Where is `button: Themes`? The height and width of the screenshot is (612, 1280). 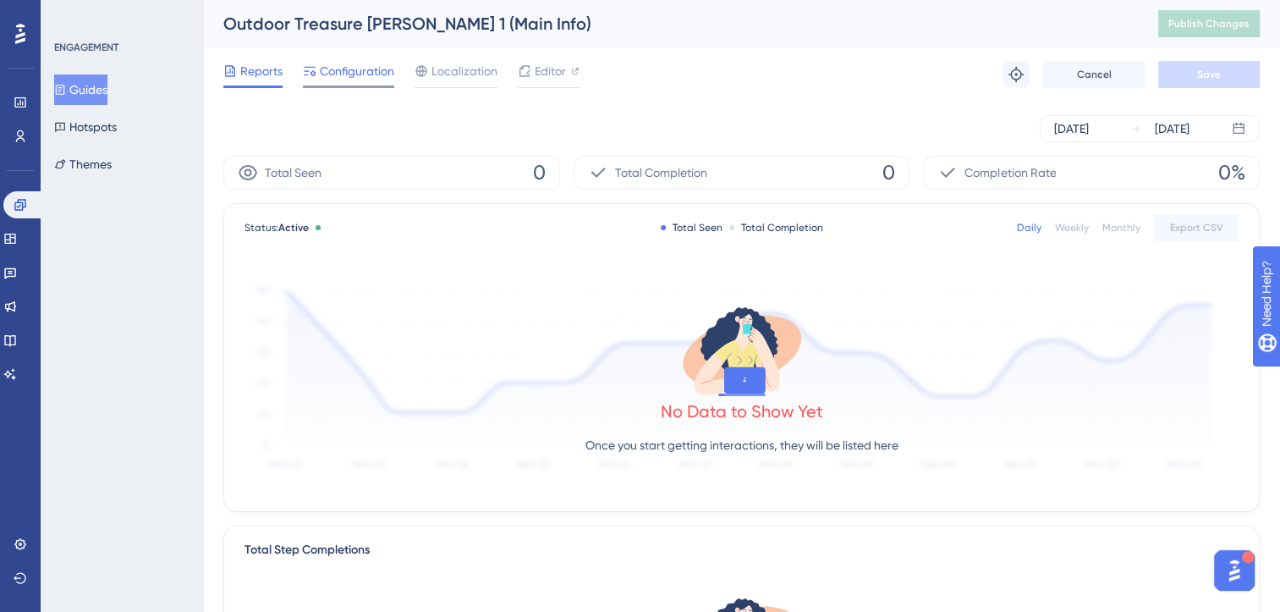
button: Themes is located at coordinates (83, 164).